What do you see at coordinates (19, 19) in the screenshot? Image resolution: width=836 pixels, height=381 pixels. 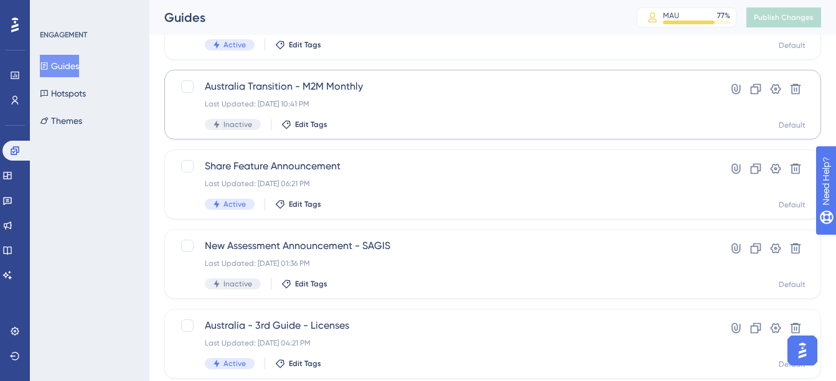 I see `img: launcher-image-alternative-text` at bounding box center [19, 19].